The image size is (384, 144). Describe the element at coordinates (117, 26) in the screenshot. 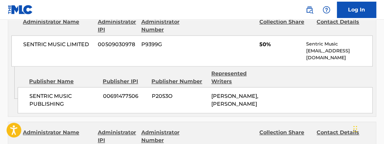

I see `div: Administrator IPI` at that location.